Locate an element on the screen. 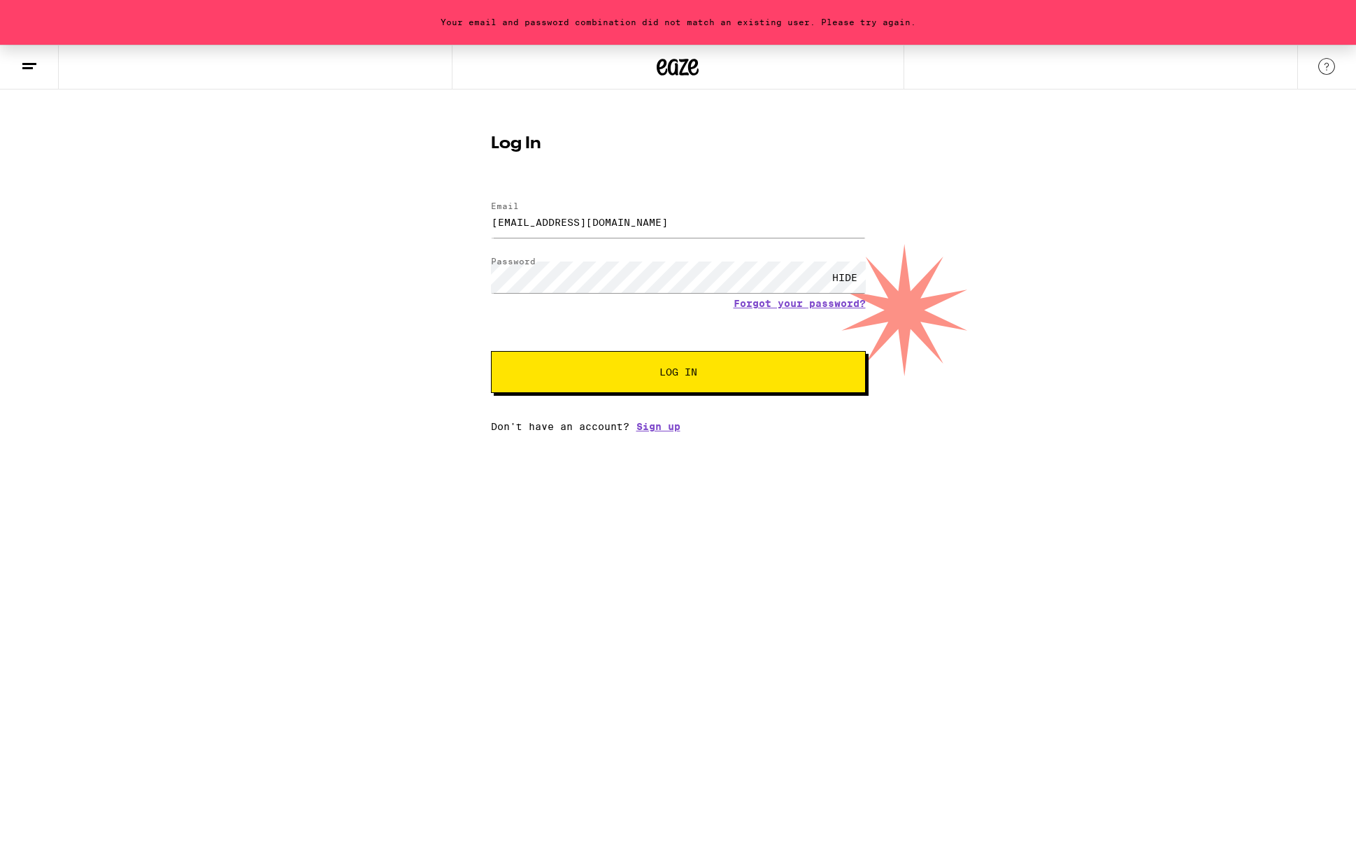 This screenshot has height=844, width=1356. button: Log In is located at coordinates (679, 372).